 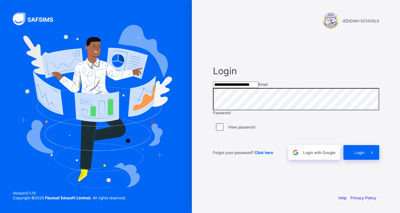 I want to click on img: SAFSIMS Logo, so click(x=37, y=19).